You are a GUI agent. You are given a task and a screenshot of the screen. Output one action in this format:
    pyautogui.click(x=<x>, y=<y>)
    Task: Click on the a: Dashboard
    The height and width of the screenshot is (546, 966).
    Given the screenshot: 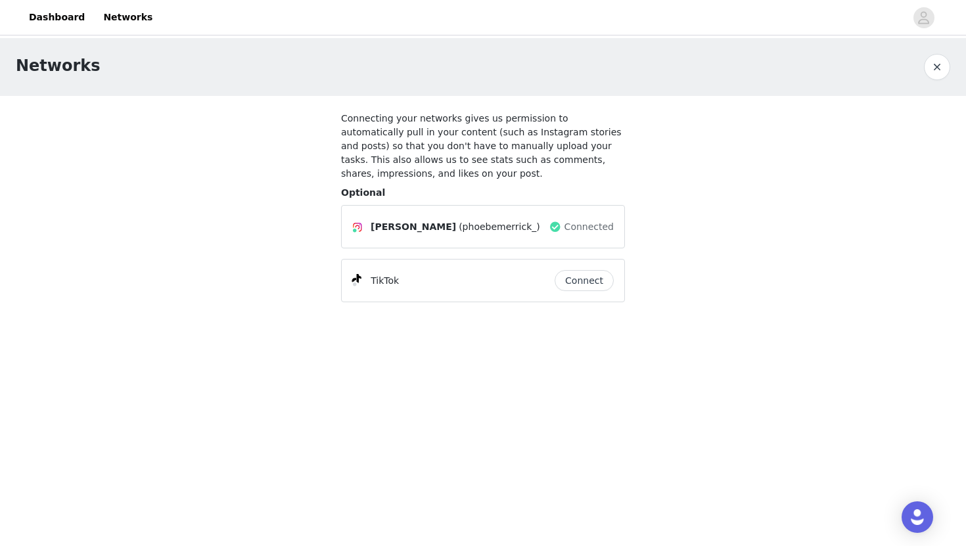 What is the action you would take?
    pyautogui.click(x=57, y=17)
    